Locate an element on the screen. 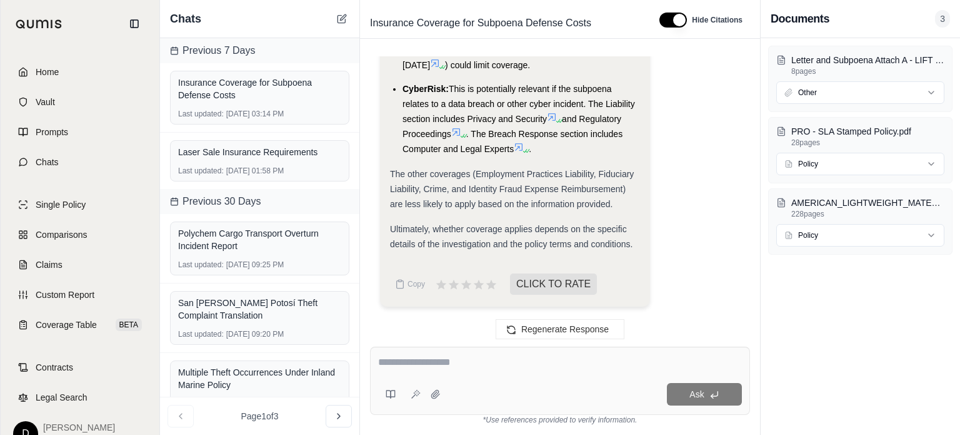 The height and width of the screenshot is (435, 960). span: Insurance Coverage for Subpoena Defense Costs is located at coordinates (481, 23).